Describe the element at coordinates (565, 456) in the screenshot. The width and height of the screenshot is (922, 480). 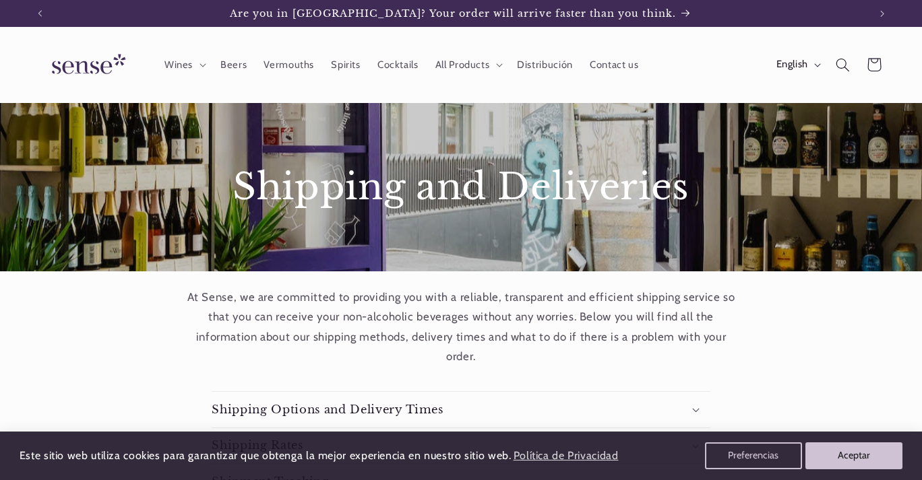
I see `a: Política de Privacidad (opens in a new tab)` at that location.